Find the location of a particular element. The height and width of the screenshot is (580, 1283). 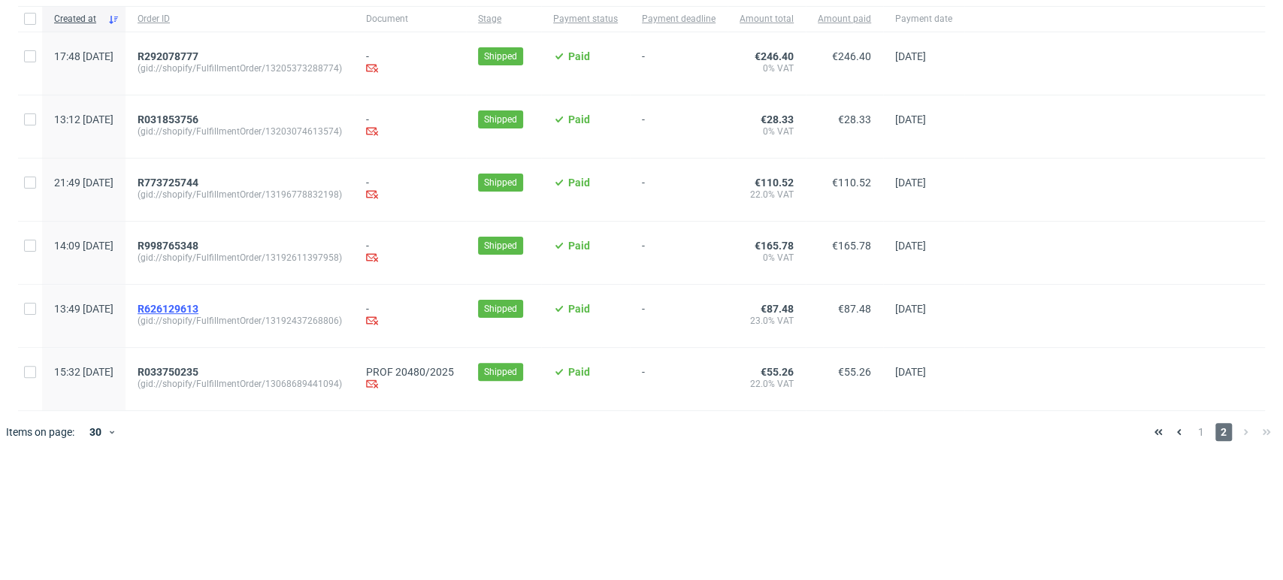

a: R033750235 is located at coordinates (169, 372).